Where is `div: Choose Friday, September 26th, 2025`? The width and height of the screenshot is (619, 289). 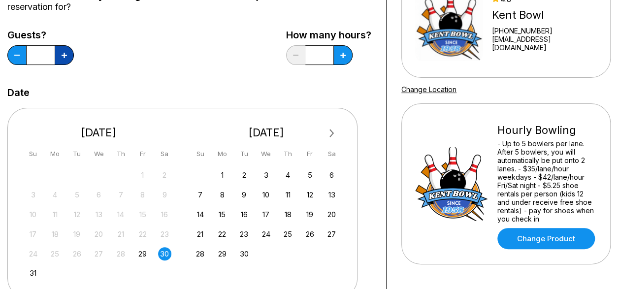 div: Choose Friday, September 26th, 2025 is located at coordinates (310, 234).